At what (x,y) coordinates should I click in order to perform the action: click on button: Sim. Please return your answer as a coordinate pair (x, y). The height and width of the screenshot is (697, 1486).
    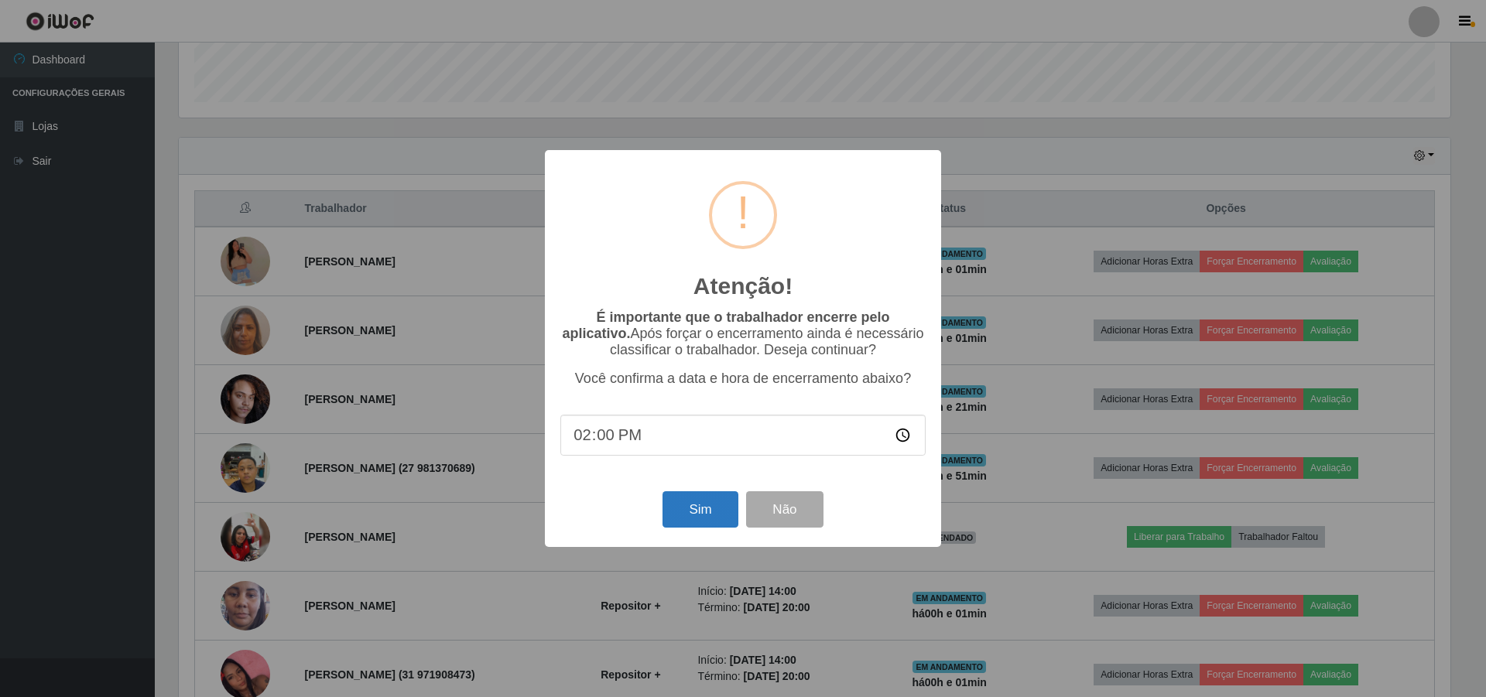
    Looking at the image, I should click on (700, 509).